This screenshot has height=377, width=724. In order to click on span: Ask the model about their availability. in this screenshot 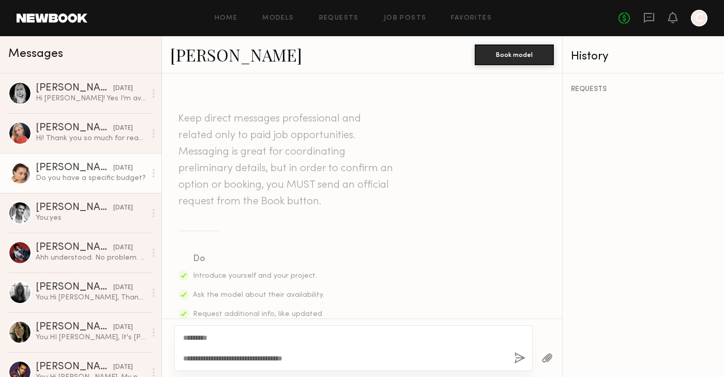, I will do `click(258, 295)`.